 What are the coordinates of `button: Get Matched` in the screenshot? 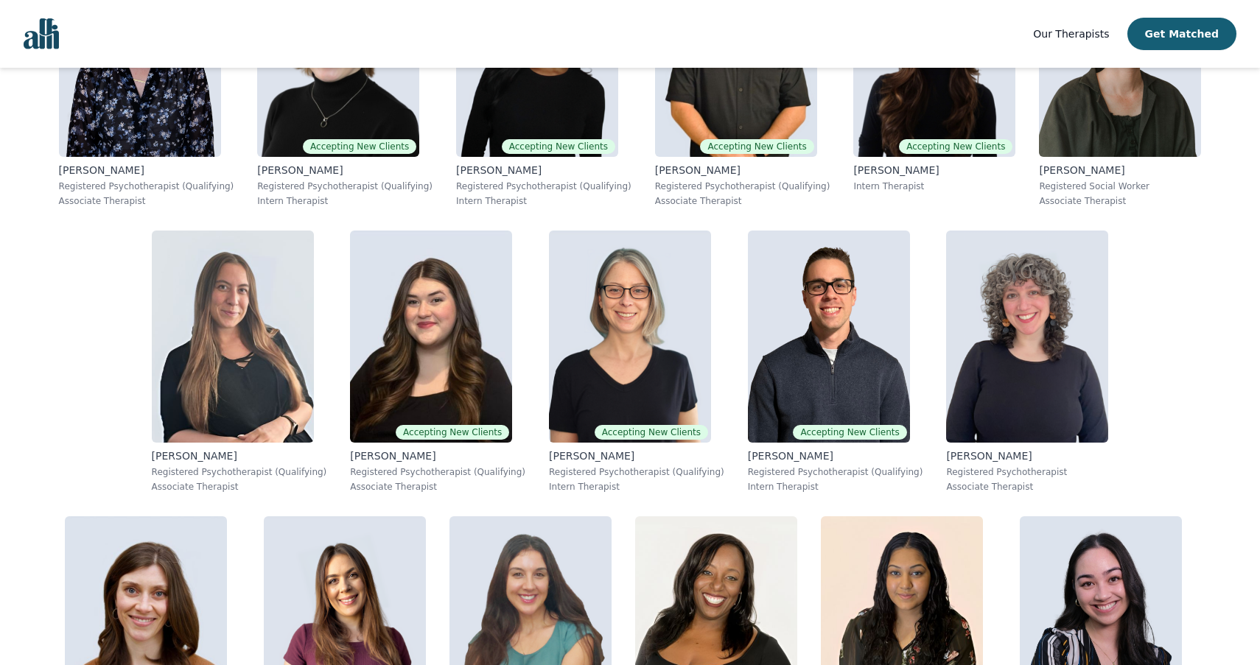 It's located at (1182, 34).